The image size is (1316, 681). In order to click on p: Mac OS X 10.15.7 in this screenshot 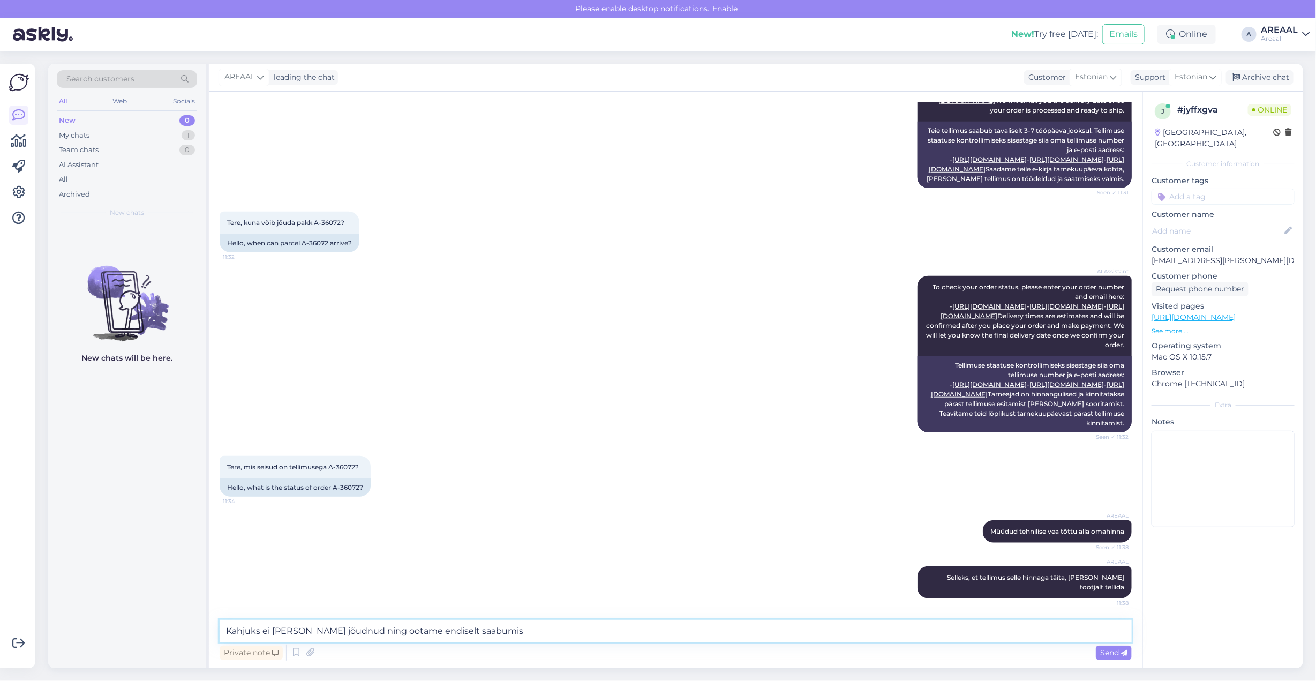, I will do `click(1223, 357)`.